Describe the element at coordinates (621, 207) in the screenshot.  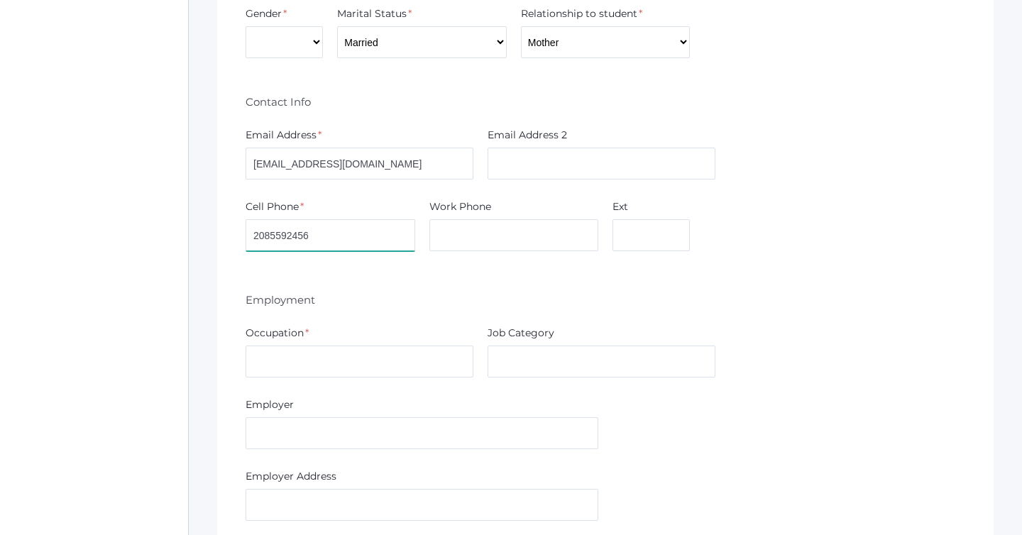
I see `label: Ext` at that location.